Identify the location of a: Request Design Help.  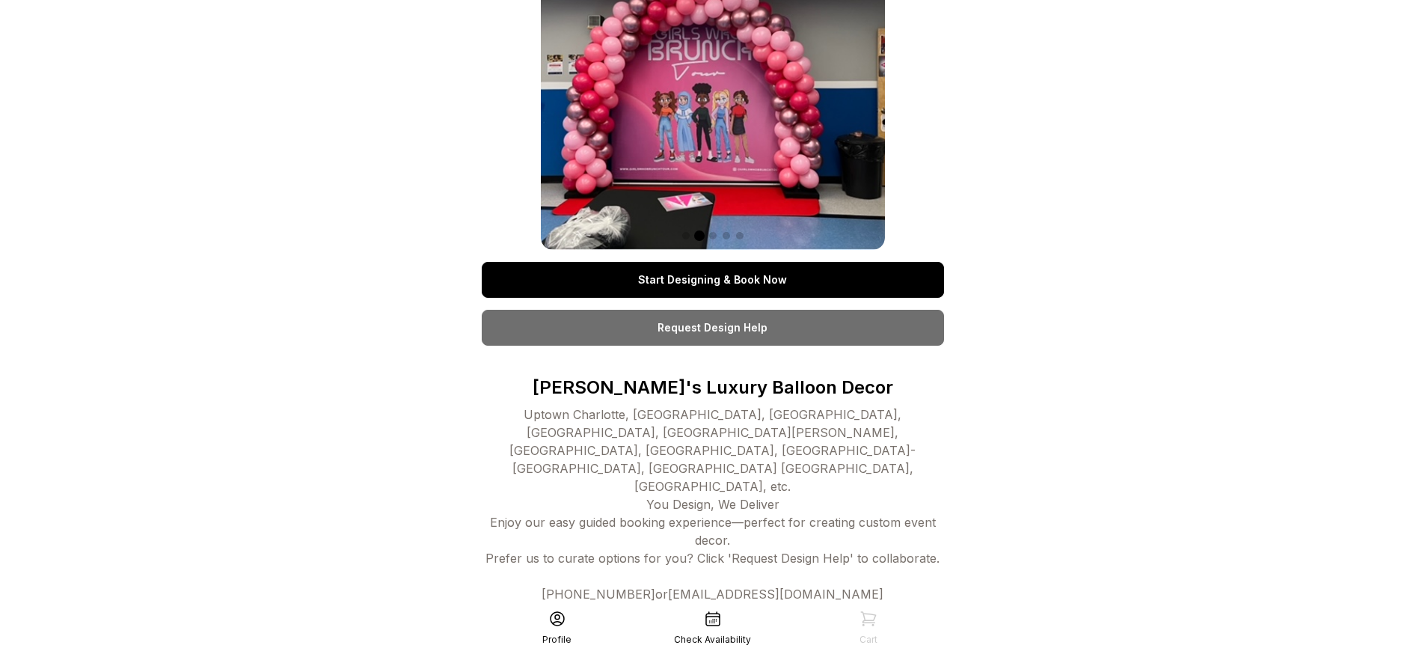
(713, 328).